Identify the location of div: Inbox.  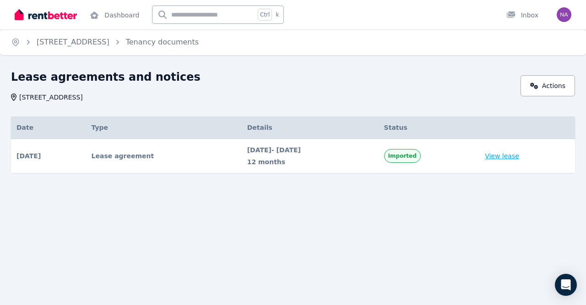
(523, 15).